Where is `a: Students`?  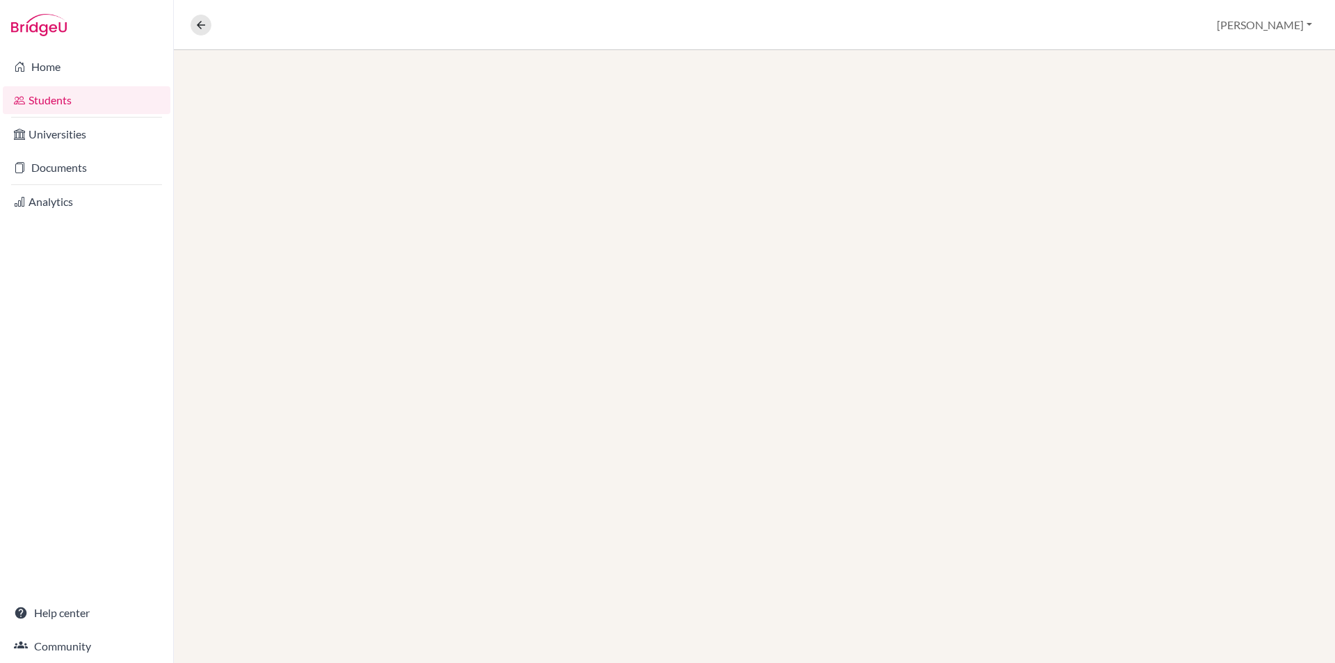
a: Students is located at coordinates (86, 100).